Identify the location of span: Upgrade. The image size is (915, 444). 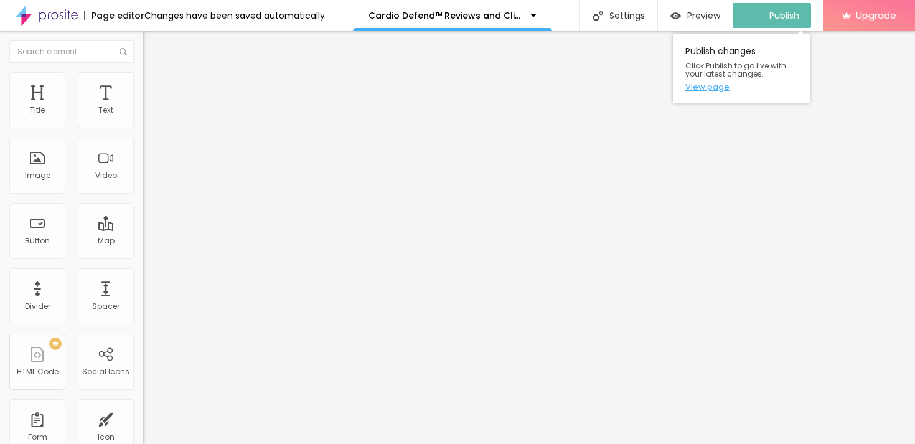
(876, 15).